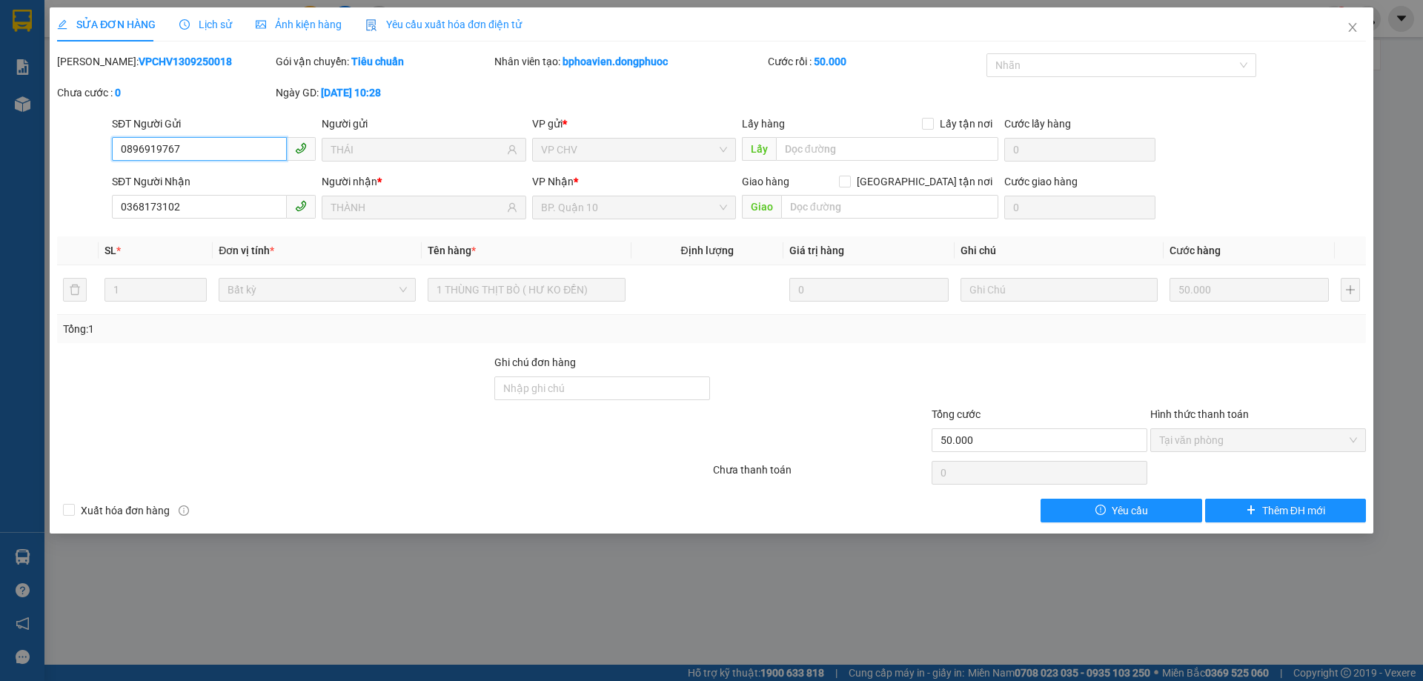 This screenshot has width=1423, height=681. Describe the element at coordinates (1080, 150) in the screenshot. I see `input: Cước lấy hàng` at that location.